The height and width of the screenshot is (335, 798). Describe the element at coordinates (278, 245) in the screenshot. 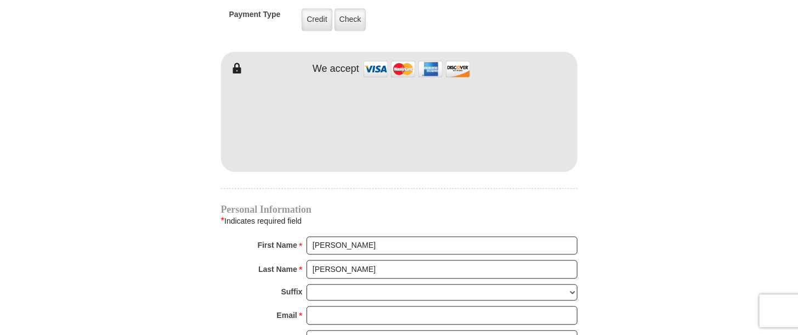

I see `strong: First Name` at that location.